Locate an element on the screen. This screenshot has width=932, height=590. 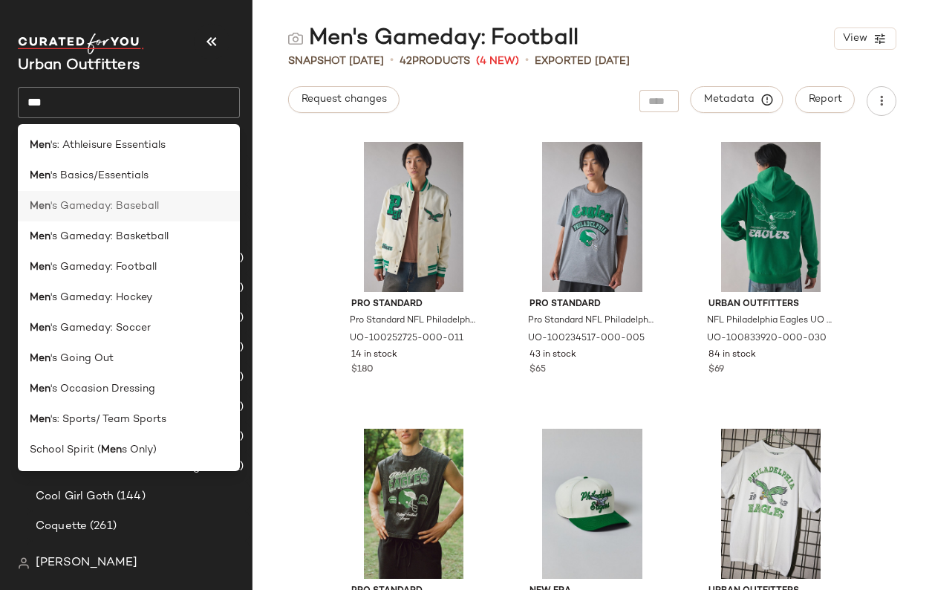
span: 's Going Out is located at coordinates (82, 358).